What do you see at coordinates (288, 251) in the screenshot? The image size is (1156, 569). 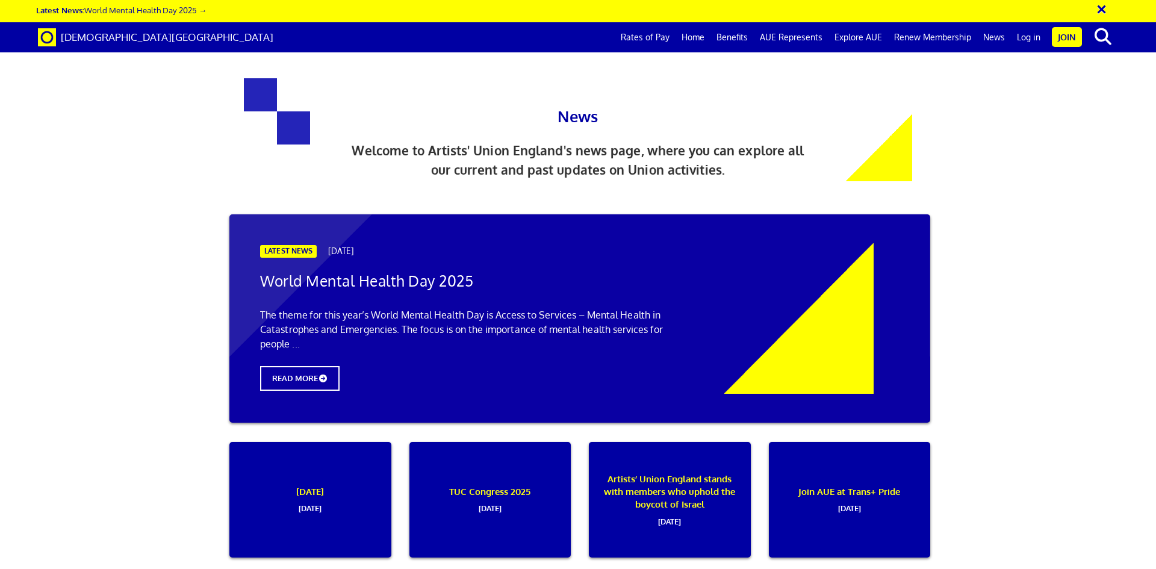 I see `span: LATEST NEWS` at bounding box center [288, 251].